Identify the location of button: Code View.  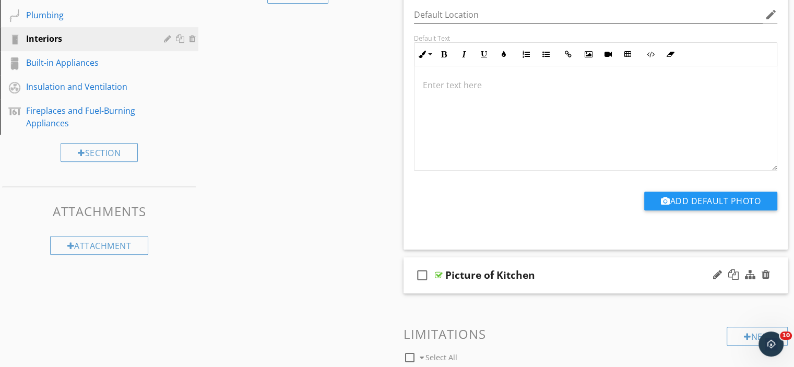
(650, 54).